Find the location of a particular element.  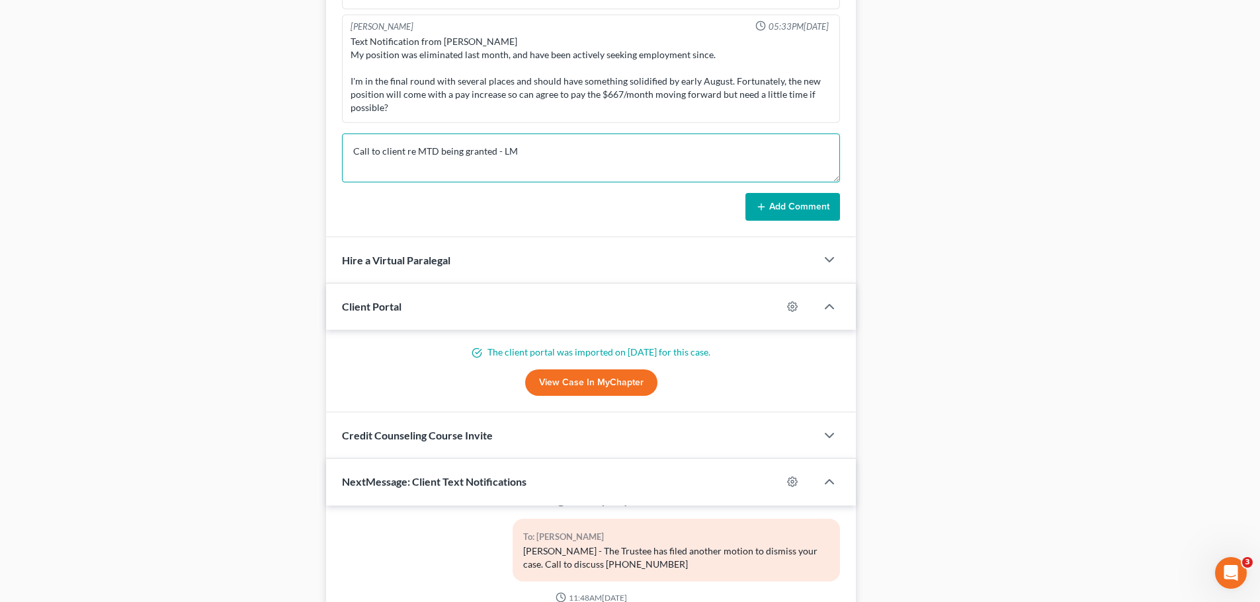

span: NextMessage: Client Text Notifications is located at coordinates (434, 481).